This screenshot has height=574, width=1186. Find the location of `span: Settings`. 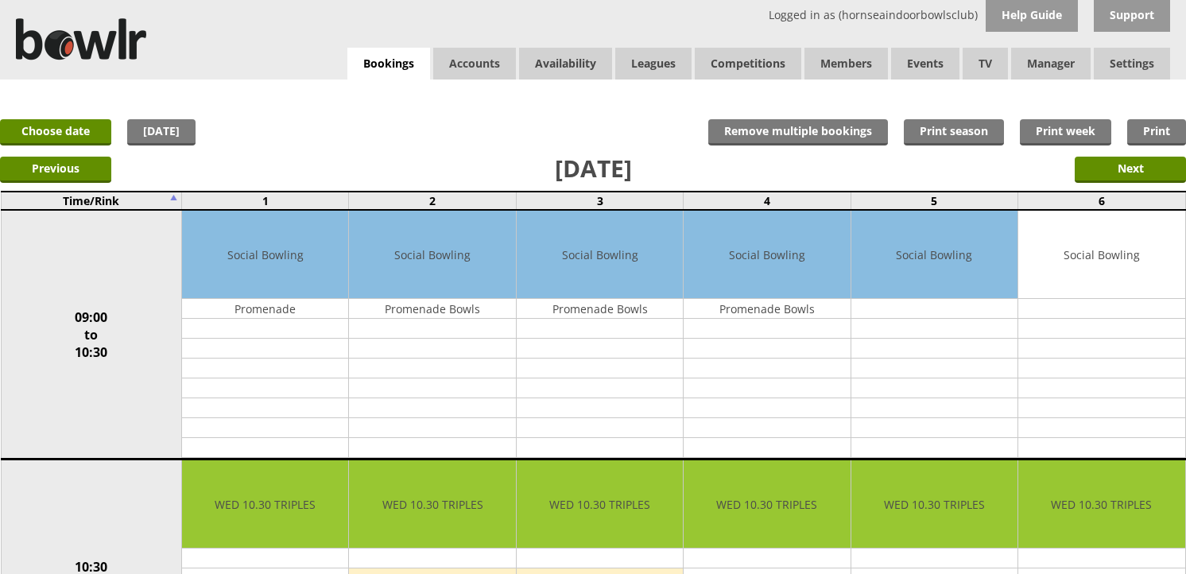

span: Settings is located at coordinates (1131, 64).